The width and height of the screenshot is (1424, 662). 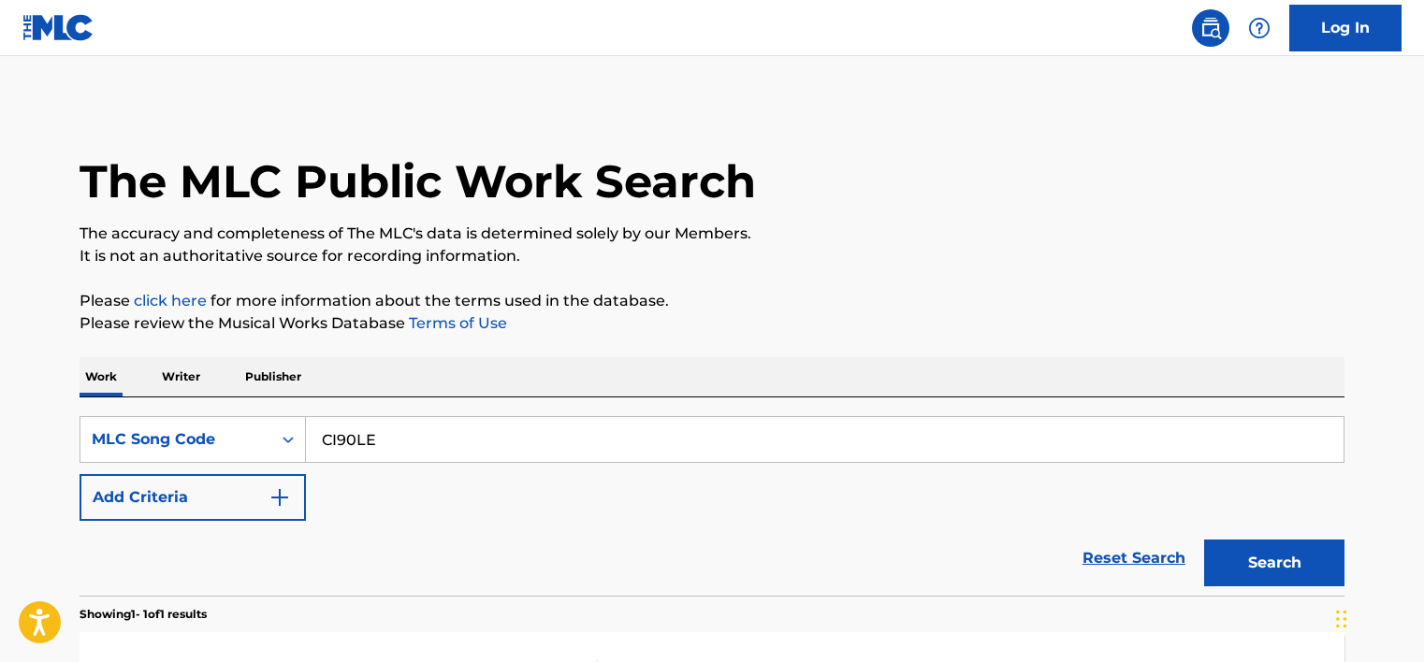 I want to click on form: Search Form, so click(x=712, y=506).